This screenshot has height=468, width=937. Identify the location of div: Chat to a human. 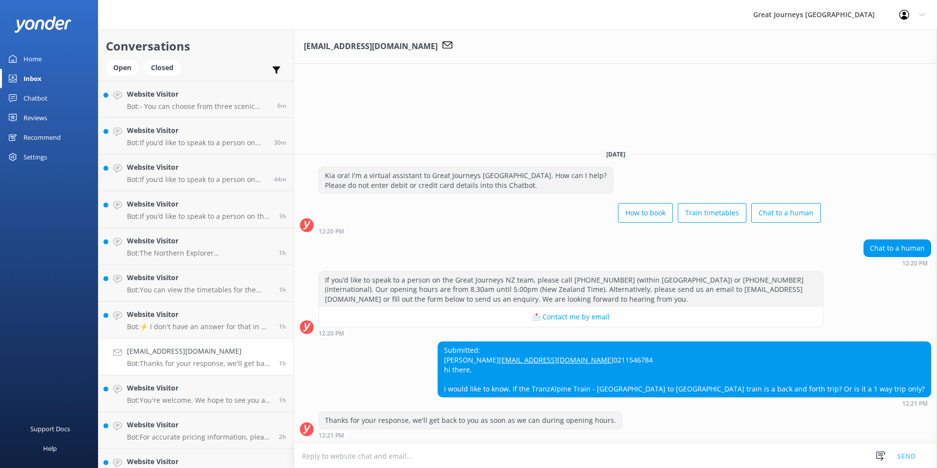
(897, 248).